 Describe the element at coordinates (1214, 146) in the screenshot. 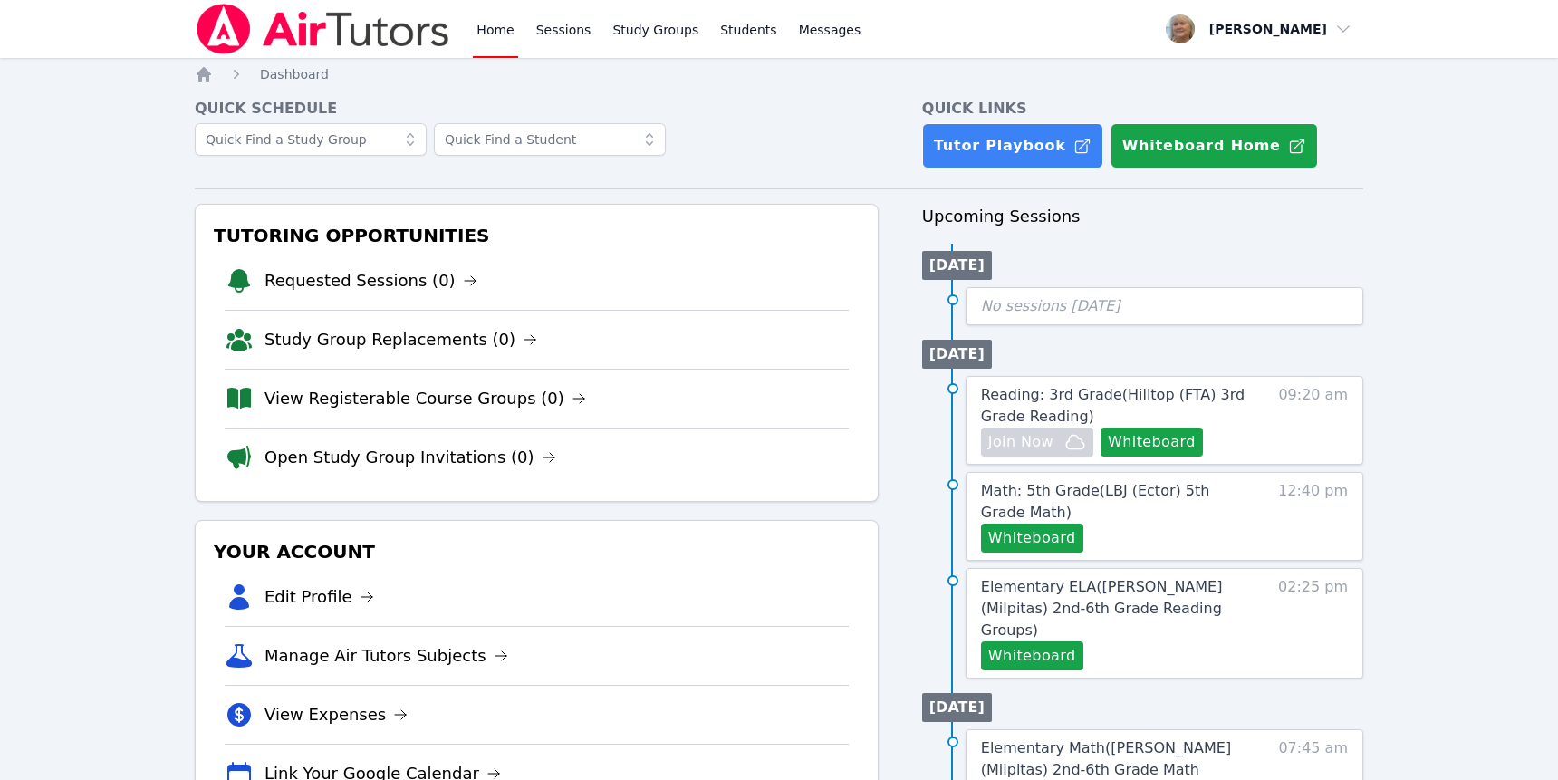

I see `button: Whiteboard Home` at that location.